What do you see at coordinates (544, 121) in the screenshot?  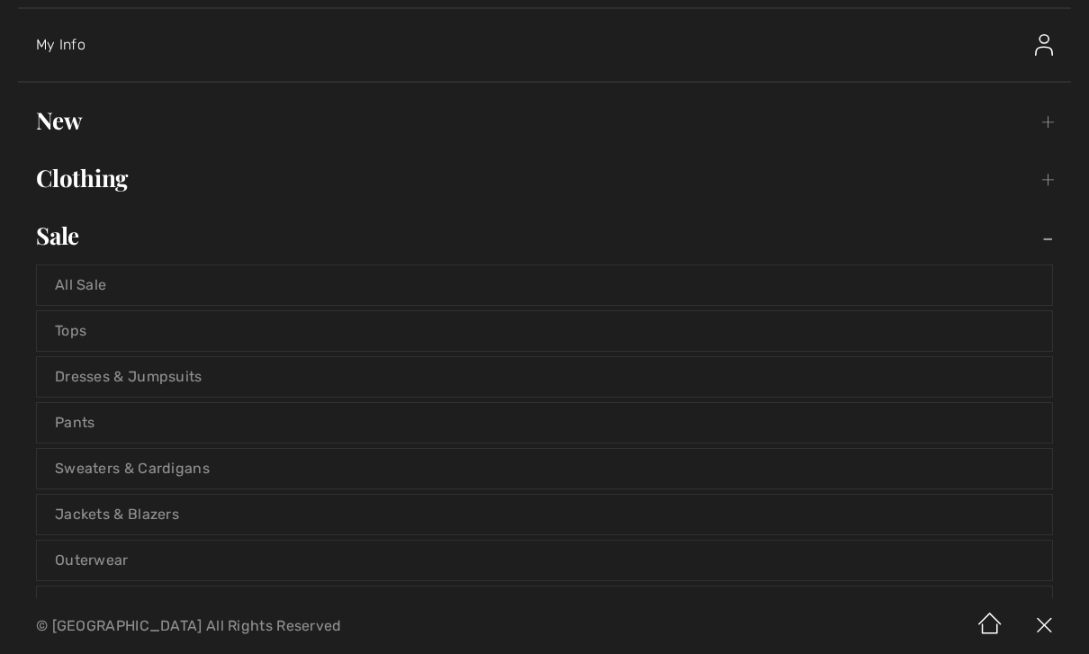 I see `a: New` at bounding box center [544, 121].